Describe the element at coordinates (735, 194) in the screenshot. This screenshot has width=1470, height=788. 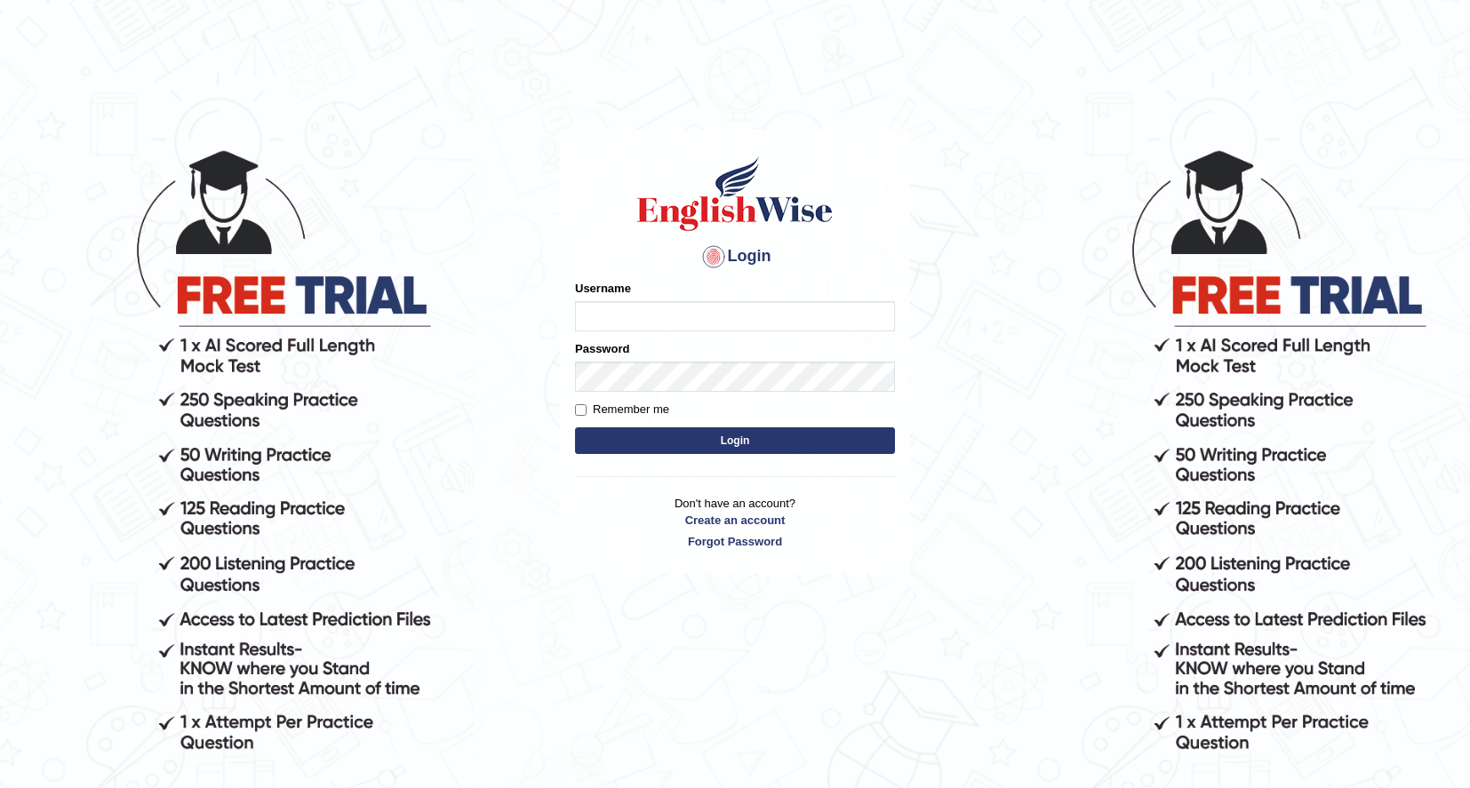
I see `img: Logo of English Wise sign in for intelligent practice with AI` at that location.